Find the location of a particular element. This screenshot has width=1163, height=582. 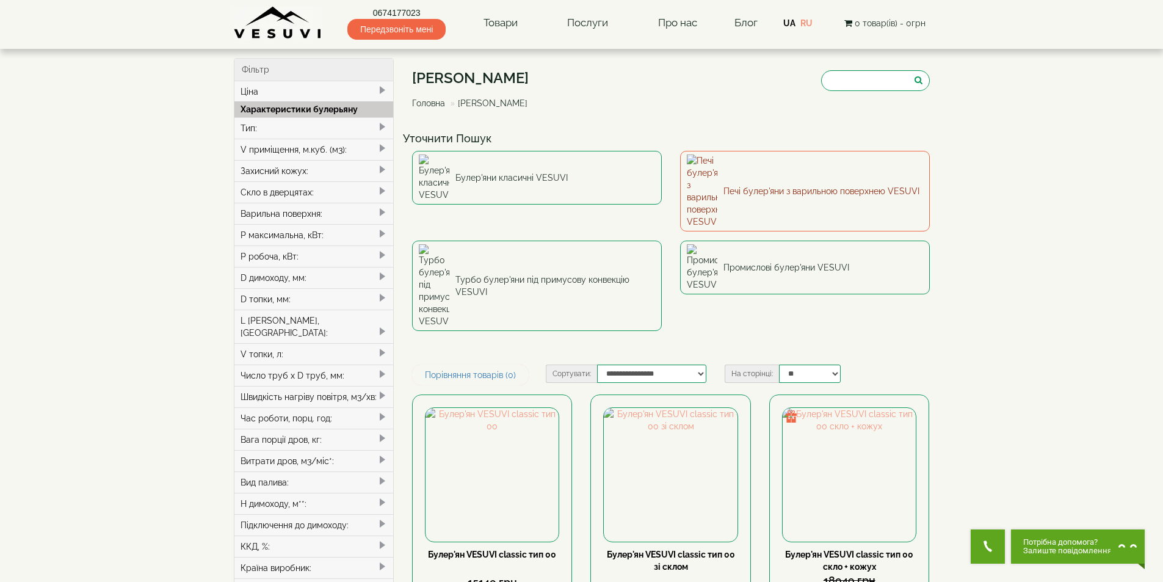

div: Швидкість нагріву повітря, м3/хв: is located at coordinates (314, 396).